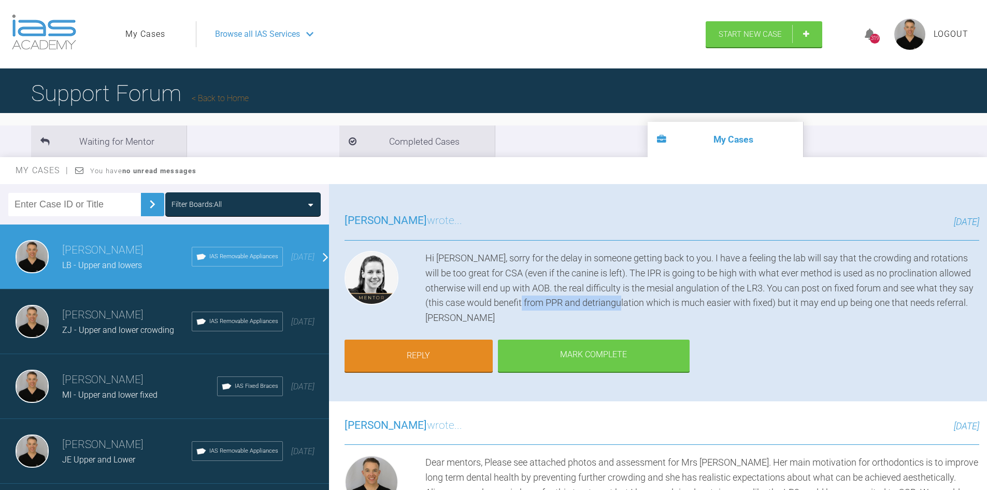  What do you see at coordinates (256, 386) in the screenshot?
I see `span: IAS Fixed Braces` at bounding box center [256, 386].